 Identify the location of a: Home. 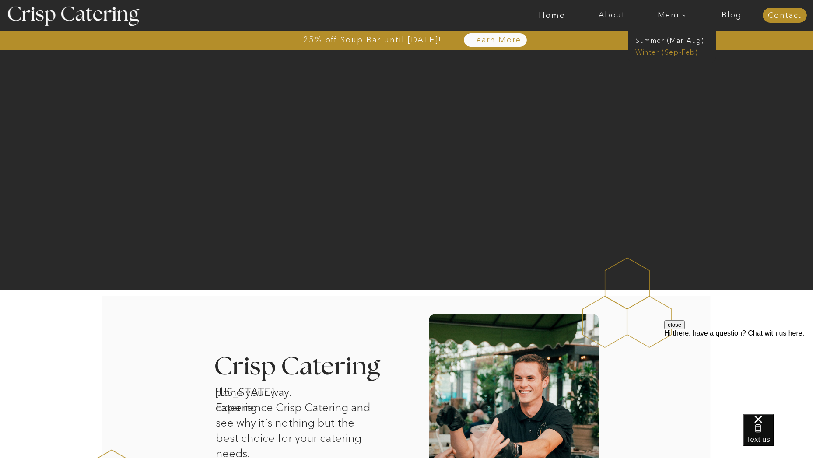
(551, 15).